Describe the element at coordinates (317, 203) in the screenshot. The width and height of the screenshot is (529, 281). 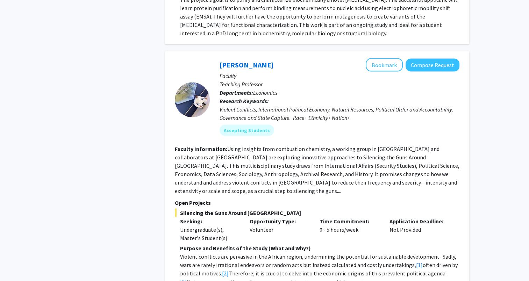
I see `p: Open Projects` at that location.